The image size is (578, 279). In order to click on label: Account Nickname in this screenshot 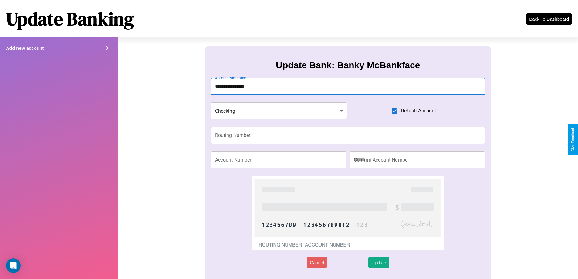, I will do `click(231, 78)`.